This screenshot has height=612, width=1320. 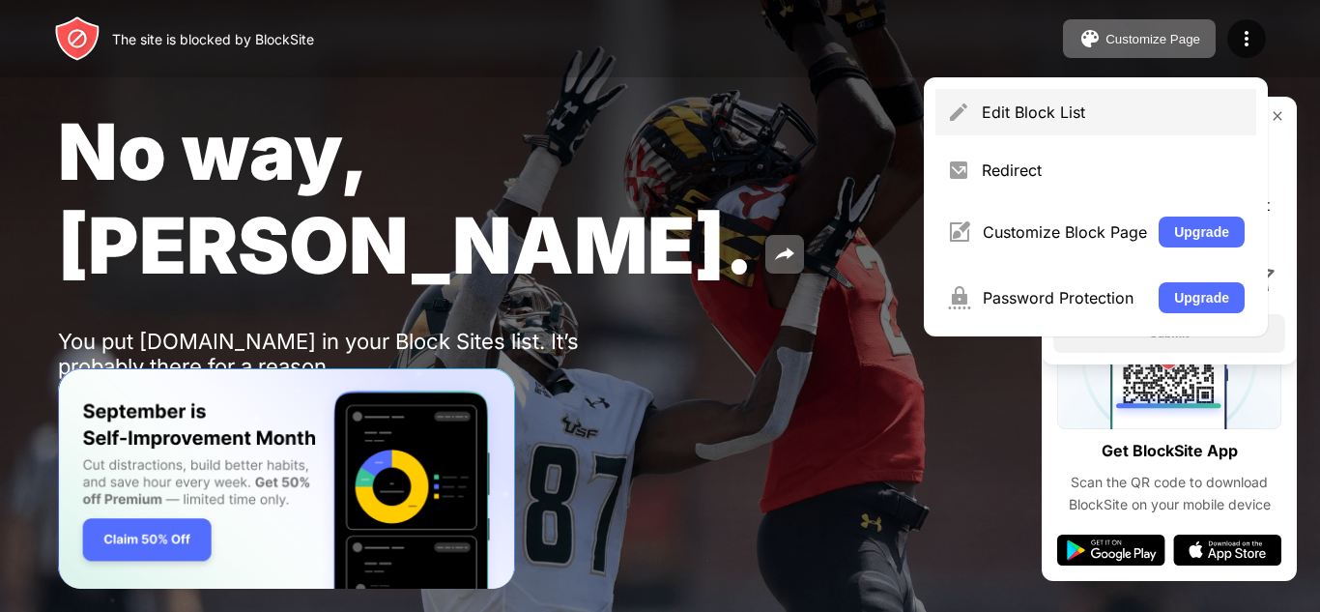 I want to click on img: menu-icon.svg, so click(x=1247, y=39).